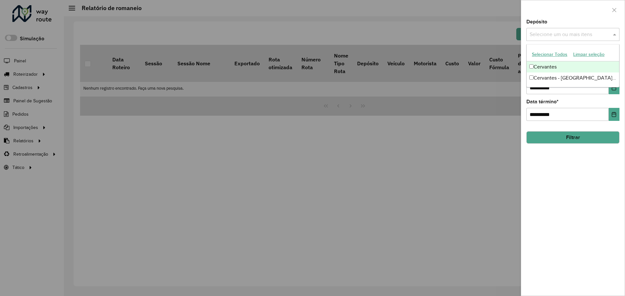 This screenshot has width=625, height=296. What do you see at coordinates (572, 66) in the screenshot?
I see `ng-dropdown-panel: Options list` at bounding box center [572, 66].